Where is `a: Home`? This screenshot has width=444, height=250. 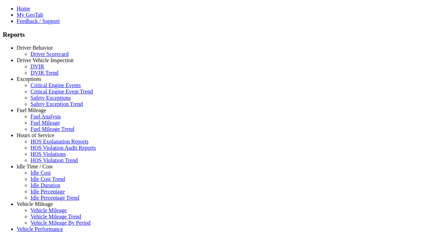
a: Home is located at coordinates (23, 8).